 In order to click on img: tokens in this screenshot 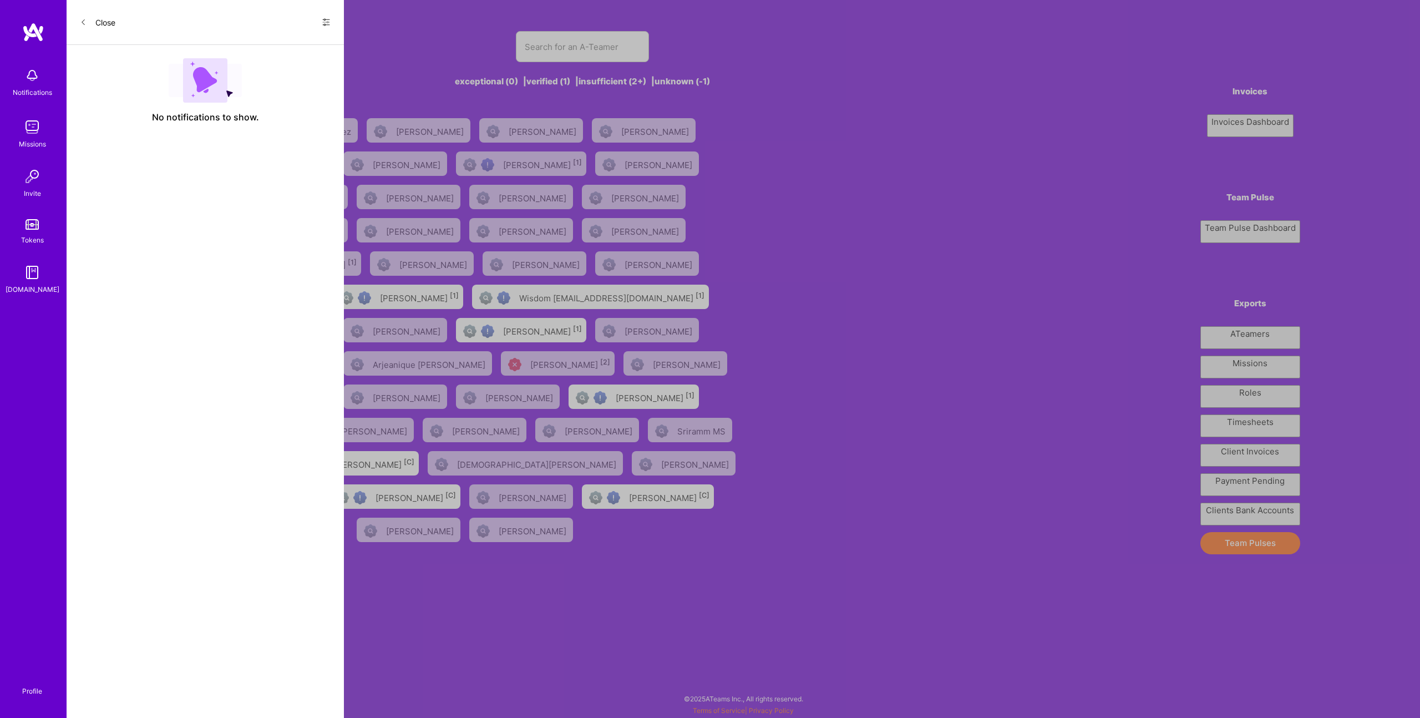, I will do `click(32, 224)`.